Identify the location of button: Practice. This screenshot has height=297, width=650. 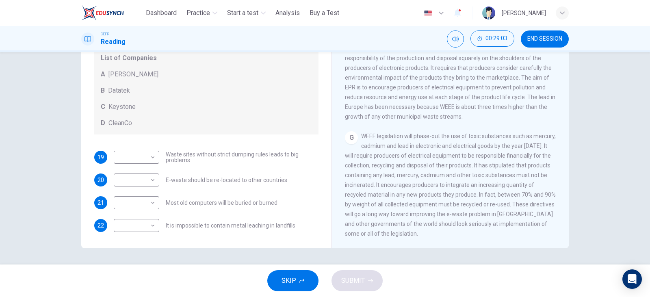
(202, 13).